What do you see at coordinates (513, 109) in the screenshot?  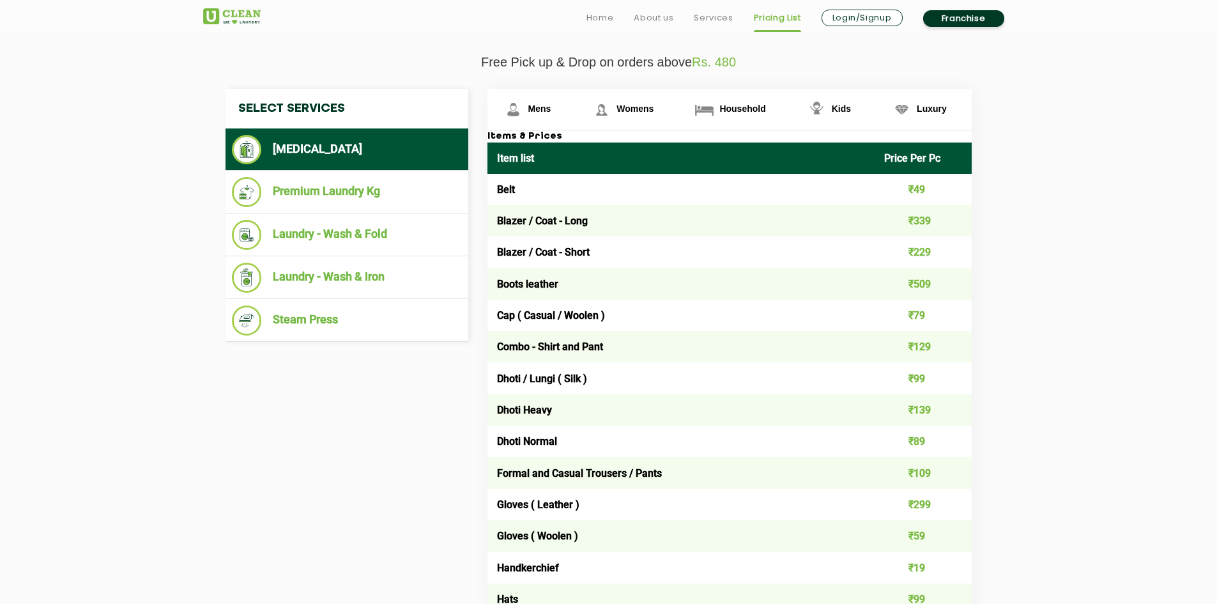 I see `img: Mens` at bounding box center [513, 109].